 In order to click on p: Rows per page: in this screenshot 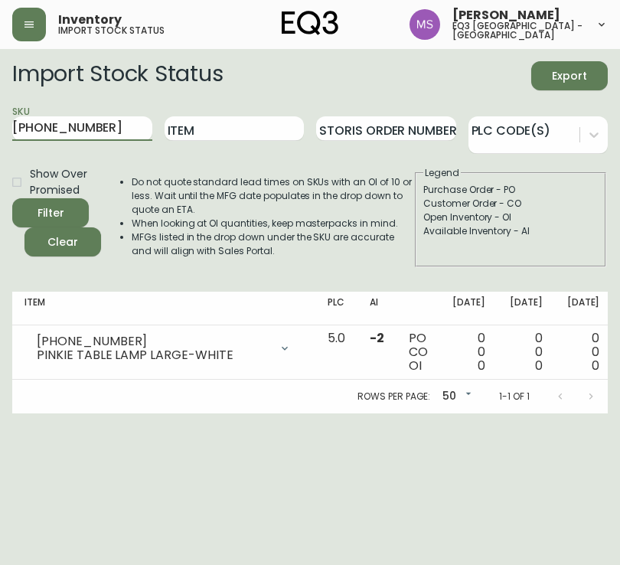, I will do `click(393, 396)`.